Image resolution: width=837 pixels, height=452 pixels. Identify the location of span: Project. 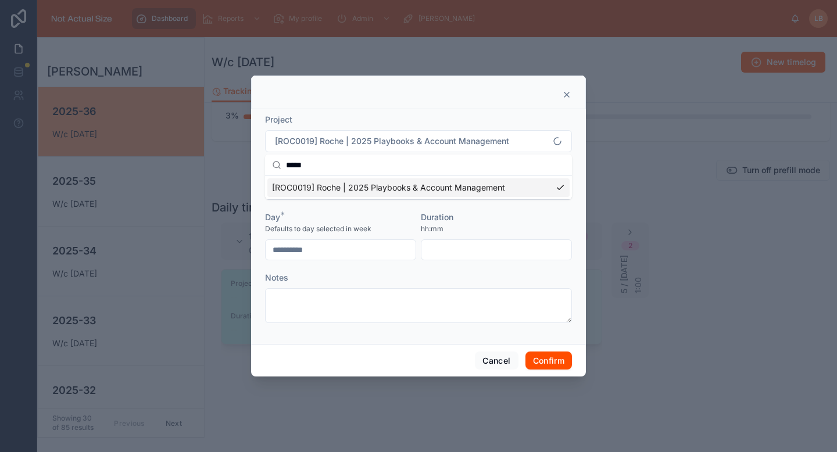
(278, 119).